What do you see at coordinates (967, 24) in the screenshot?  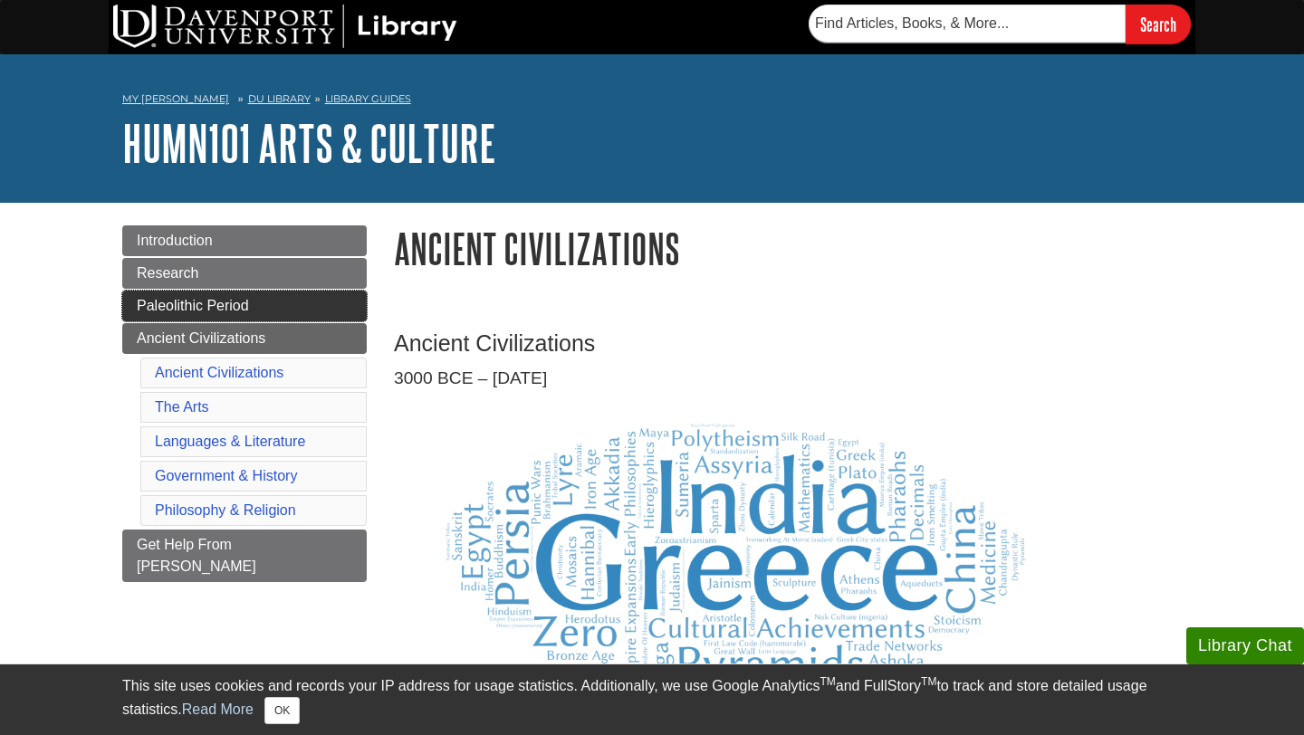 I see `input: Find Articles, Books, & More...` at bounding box center [967, 24].